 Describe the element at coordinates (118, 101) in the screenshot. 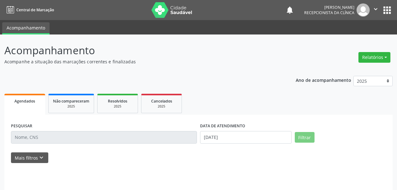

I see `span: Resolvidos` at that location.